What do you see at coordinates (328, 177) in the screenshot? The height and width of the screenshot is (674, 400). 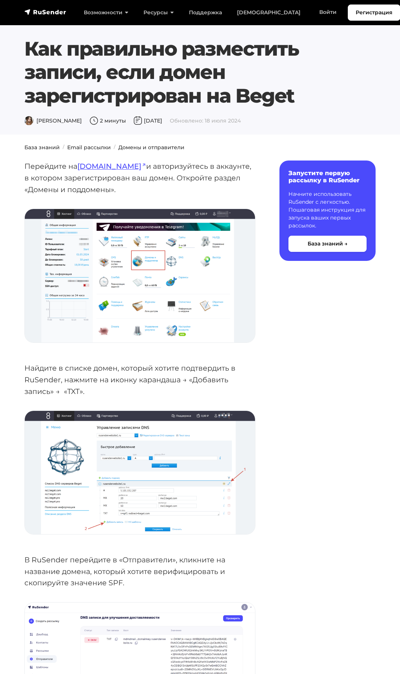 I see `h6: Запустите первую рассылку в RuSender` at bounding box center [328, 177].